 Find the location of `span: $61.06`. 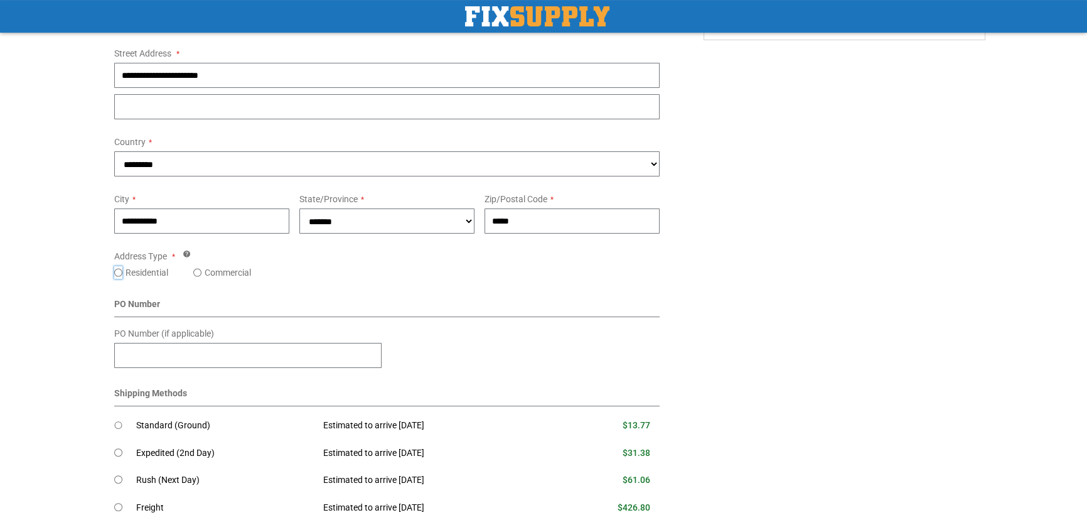

span: $61.06 is located at coordinates (637, 480).